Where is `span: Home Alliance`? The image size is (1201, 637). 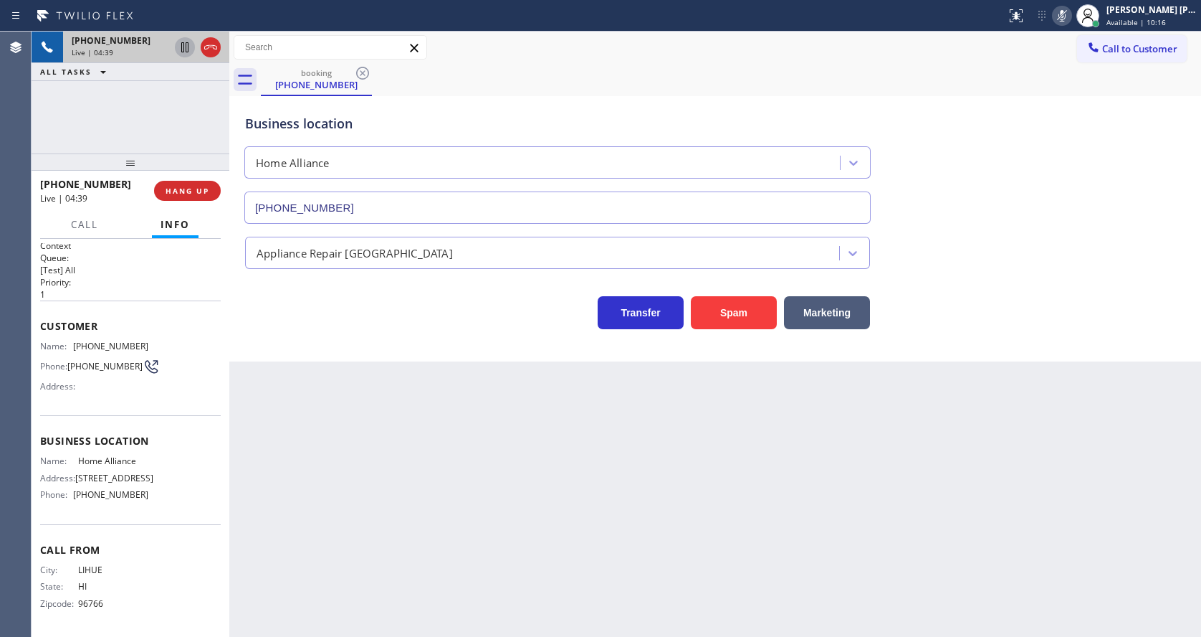
span: Home Alliance is located at coordinates (113, 460).